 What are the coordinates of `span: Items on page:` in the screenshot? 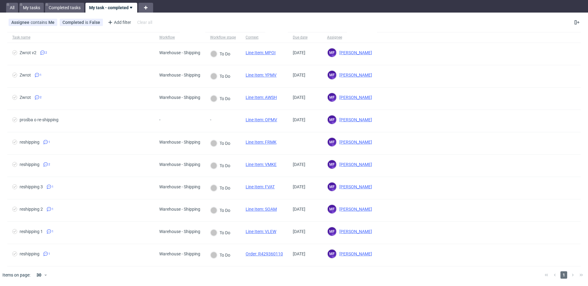 It's located at (16, 275).